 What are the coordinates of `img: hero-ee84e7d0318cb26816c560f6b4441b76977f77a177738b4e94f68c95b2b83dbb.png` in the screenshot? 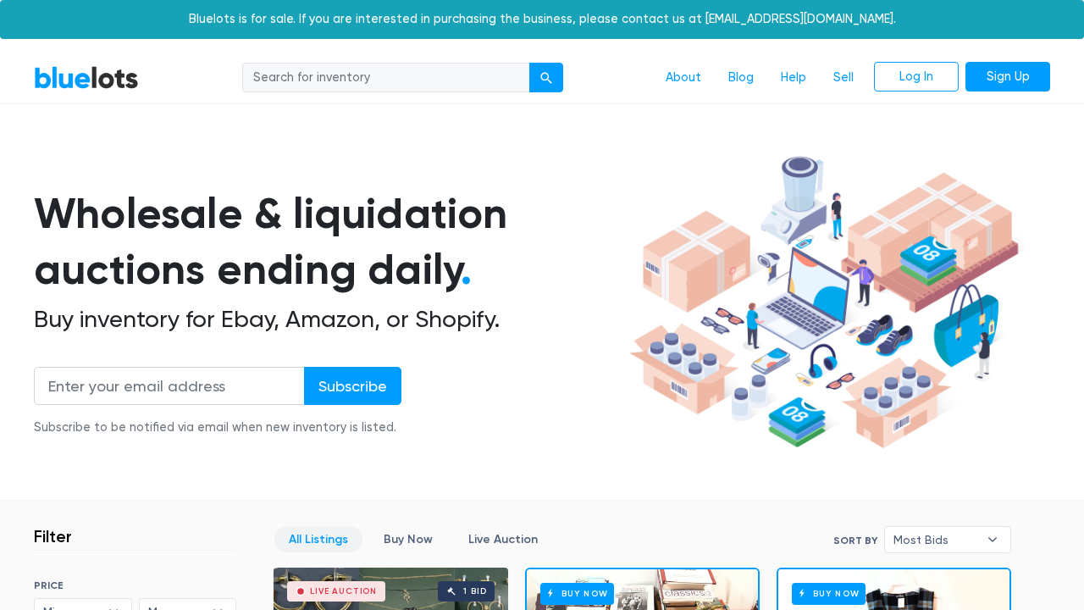 It's located at (824, 302).